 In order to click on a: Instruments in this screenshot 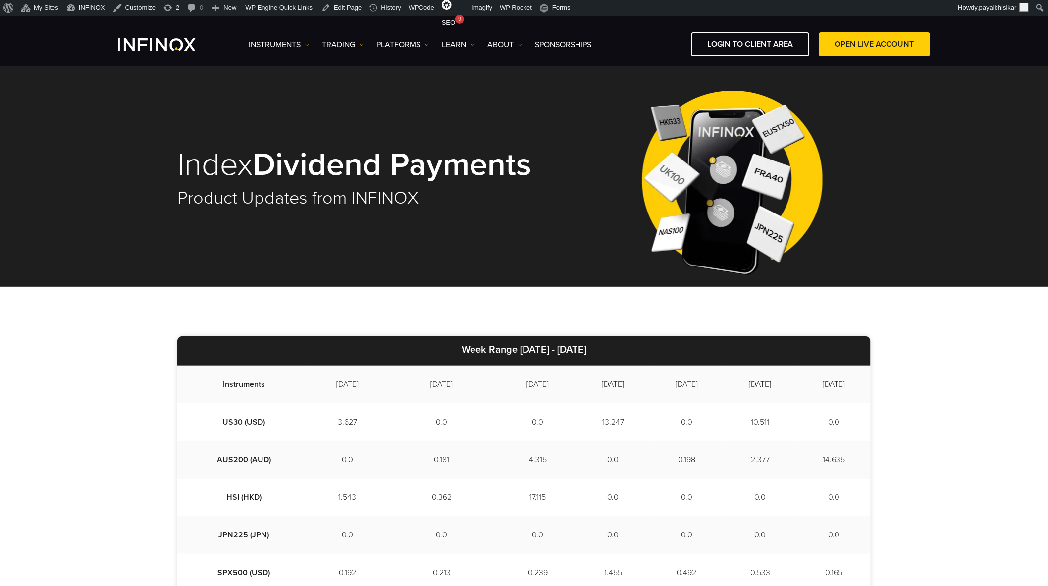, I will do `click(279, 45)`.